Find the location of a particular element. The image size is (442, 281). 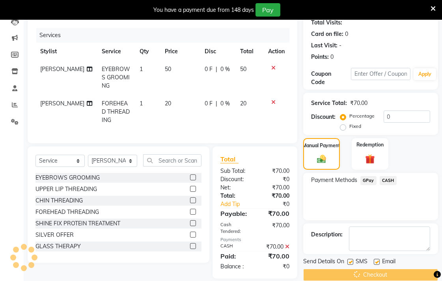

label: Fixed is located at coordinates (355, 126).